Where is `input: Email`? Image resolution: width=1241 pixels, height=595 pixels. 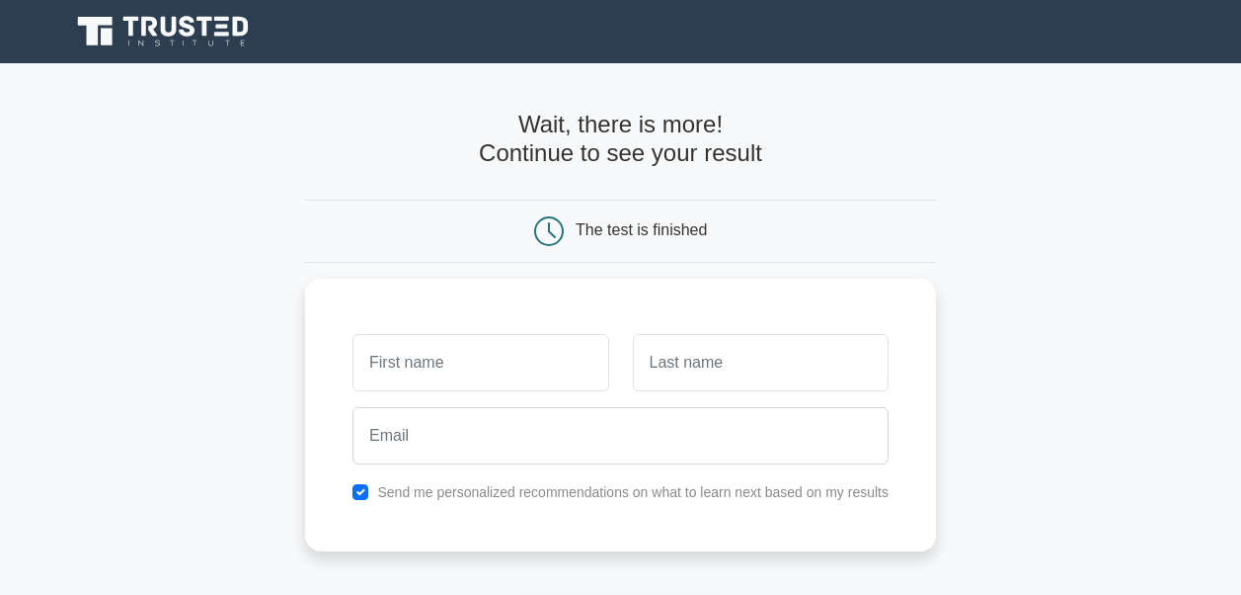 input: Email is located at coordinates (620, 436).